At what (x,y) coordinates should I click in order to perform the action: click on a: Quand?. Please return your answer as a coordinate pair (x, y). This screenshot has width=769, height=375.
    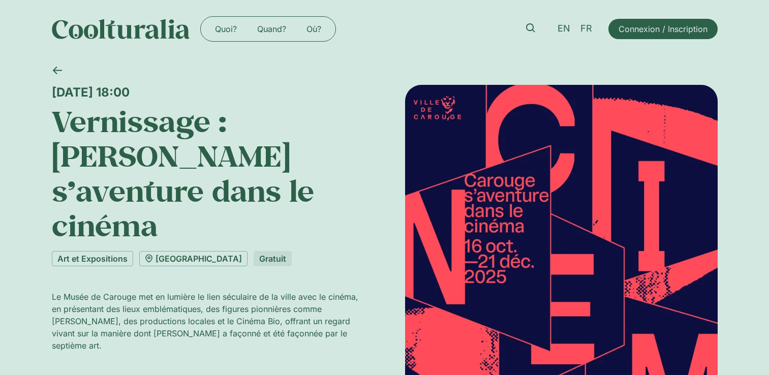
    Looking at the image, I should click on (271, 29).